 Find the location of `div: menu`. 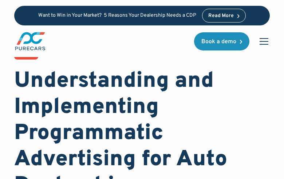

div: menu is located at coordinates (262, 41).